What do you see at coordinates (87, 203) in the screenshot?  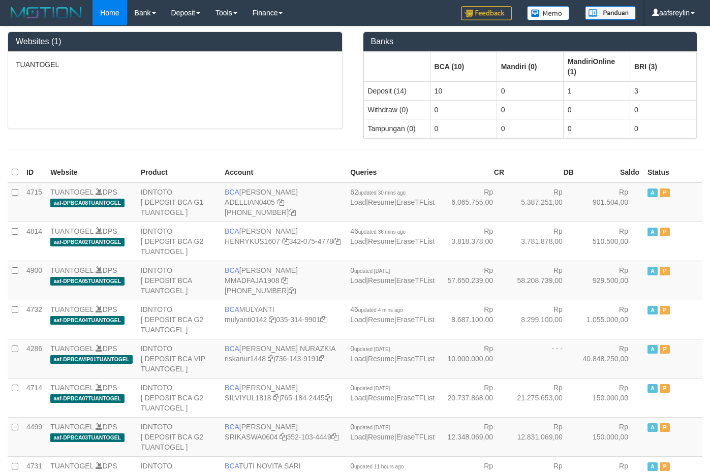 I see `span: aaf-DPBCA08TUANTOGEL` at bounding box center [87, 203].